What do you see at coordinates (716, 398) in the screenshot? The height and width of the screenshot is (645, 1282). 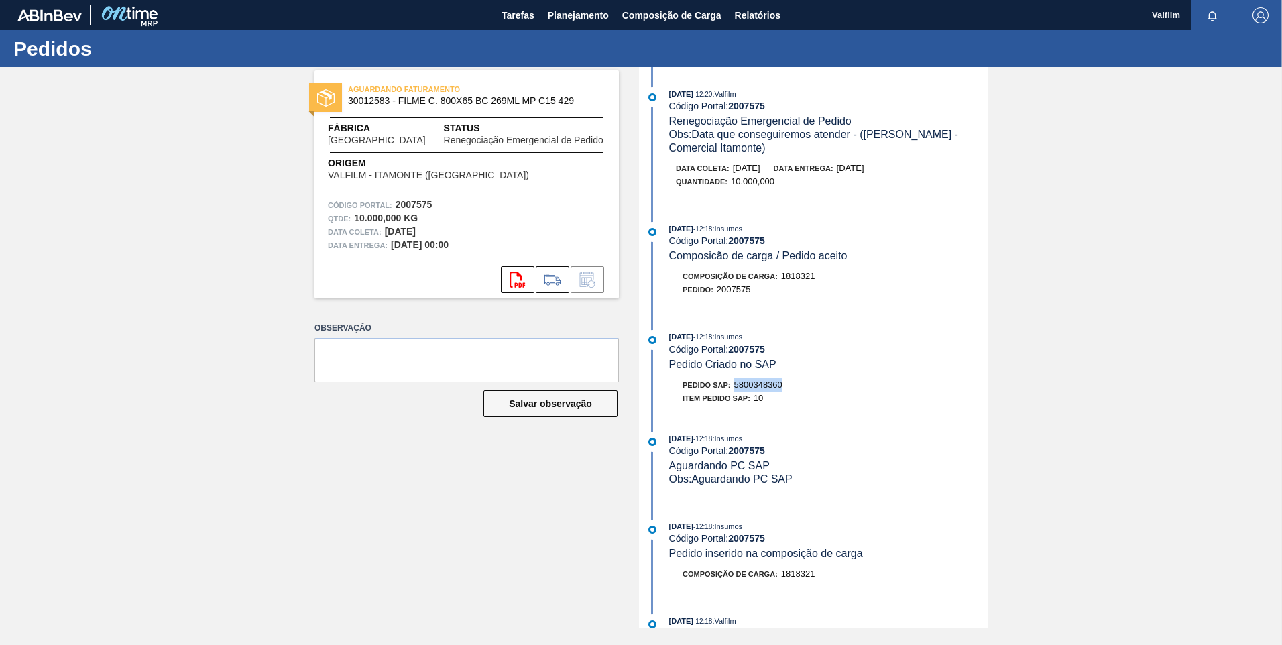 I see `span: Item pedido SAP:` at bounding box center [716, 398].